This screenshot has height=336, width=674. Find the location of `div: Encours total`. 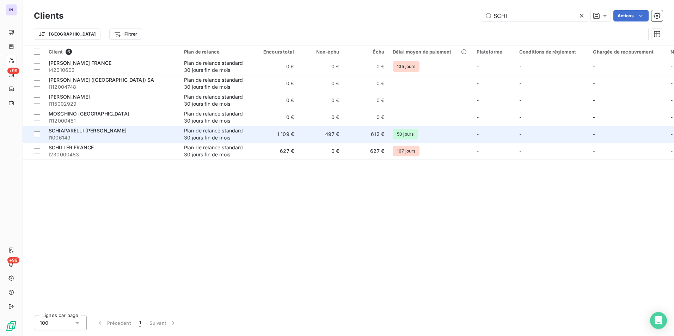

div: Encours total is located at coordinates (275, 52).